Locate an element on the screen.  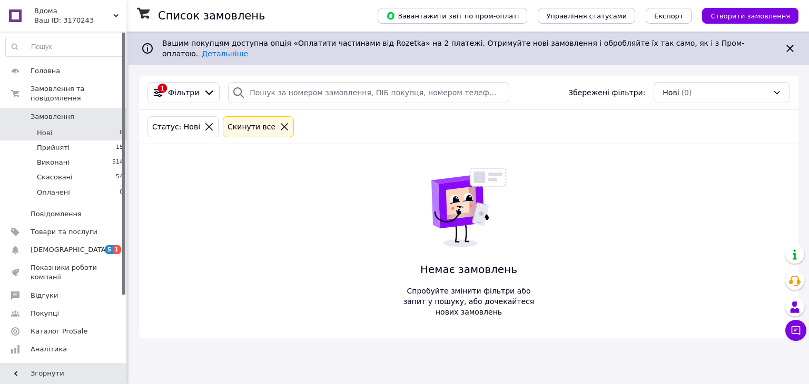
div: Ваш ID: 3170243 is located at coordinates (80, 21).